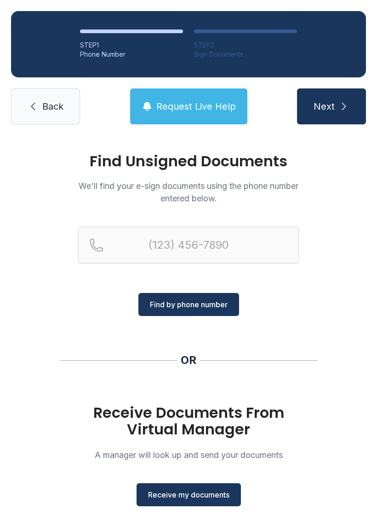 This screenshot has height=521, width=377. Describe the element at coordinates (189, 421) in the screenshot. I see `h1: Receive Documents From Virtual Manager` at that location.